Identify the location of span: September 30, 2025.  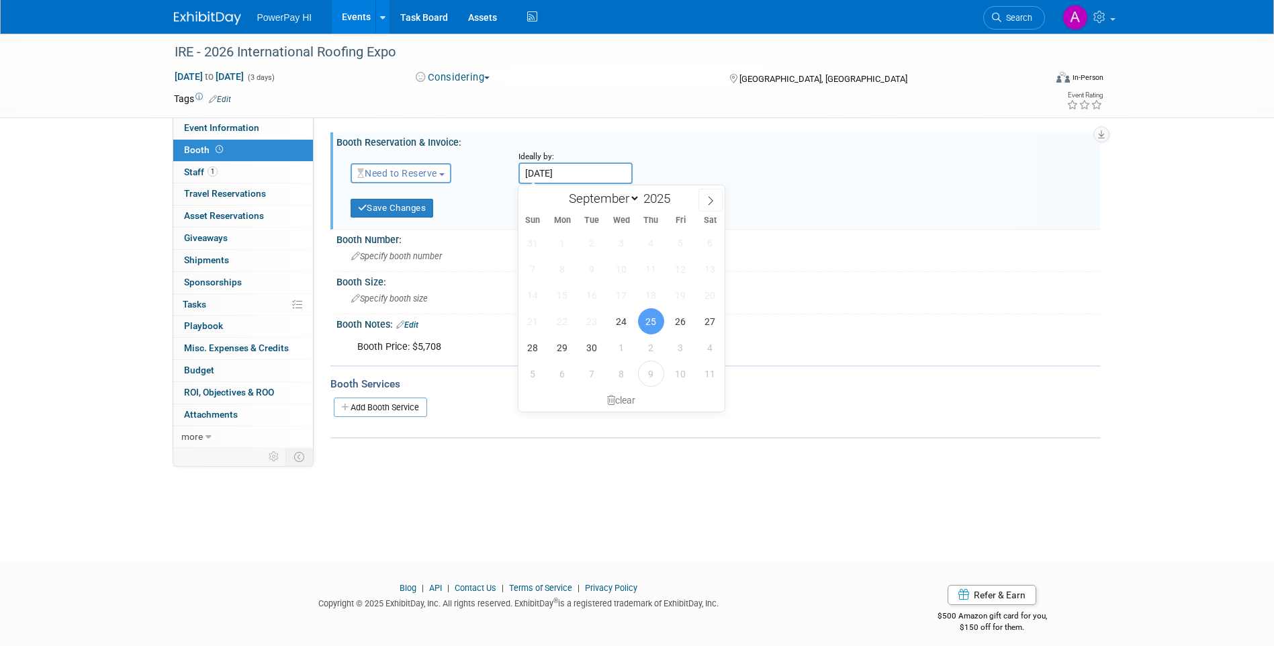
(592, 347).